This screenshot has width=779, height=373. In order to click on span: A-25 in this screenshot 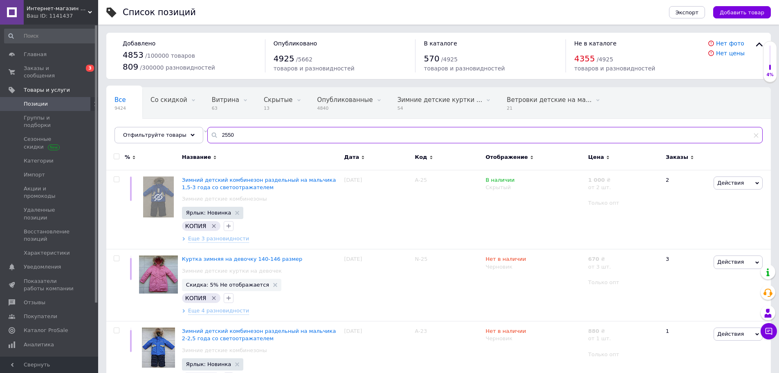, I will do `click(421, 180)`.